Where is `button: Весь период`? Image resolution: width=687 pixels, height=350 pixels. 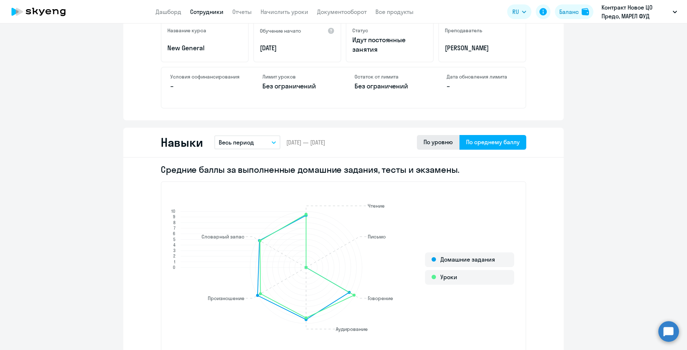 button: Весь период is located at coordinates (247, 142).